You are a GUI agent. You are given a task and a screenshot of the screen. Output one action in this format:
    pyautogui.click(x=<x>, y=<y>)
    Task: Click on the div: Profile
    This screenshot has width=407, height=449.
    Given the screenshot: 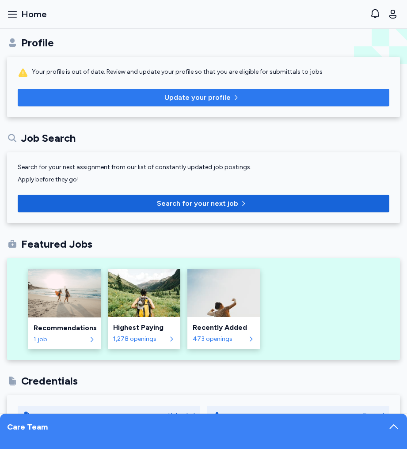 What is the action you would take?
    pyautogui.click(x=38, y=43)
    